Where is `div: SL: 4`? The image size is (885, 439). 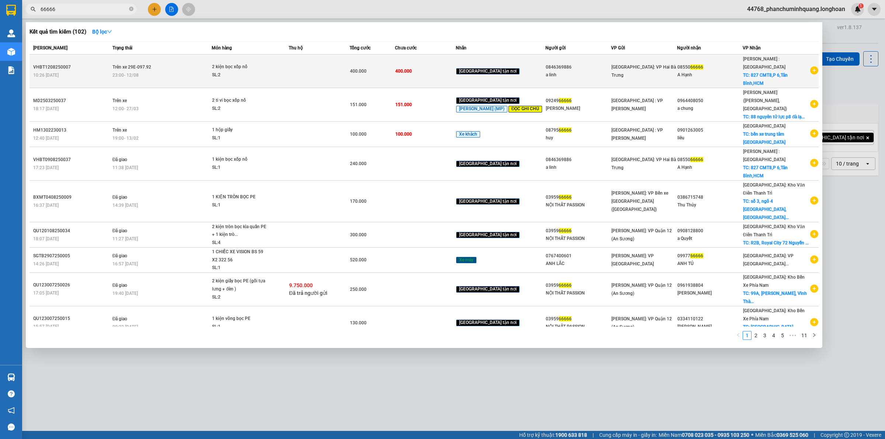 div: SL: 4 is located at coordinates (240, 243).